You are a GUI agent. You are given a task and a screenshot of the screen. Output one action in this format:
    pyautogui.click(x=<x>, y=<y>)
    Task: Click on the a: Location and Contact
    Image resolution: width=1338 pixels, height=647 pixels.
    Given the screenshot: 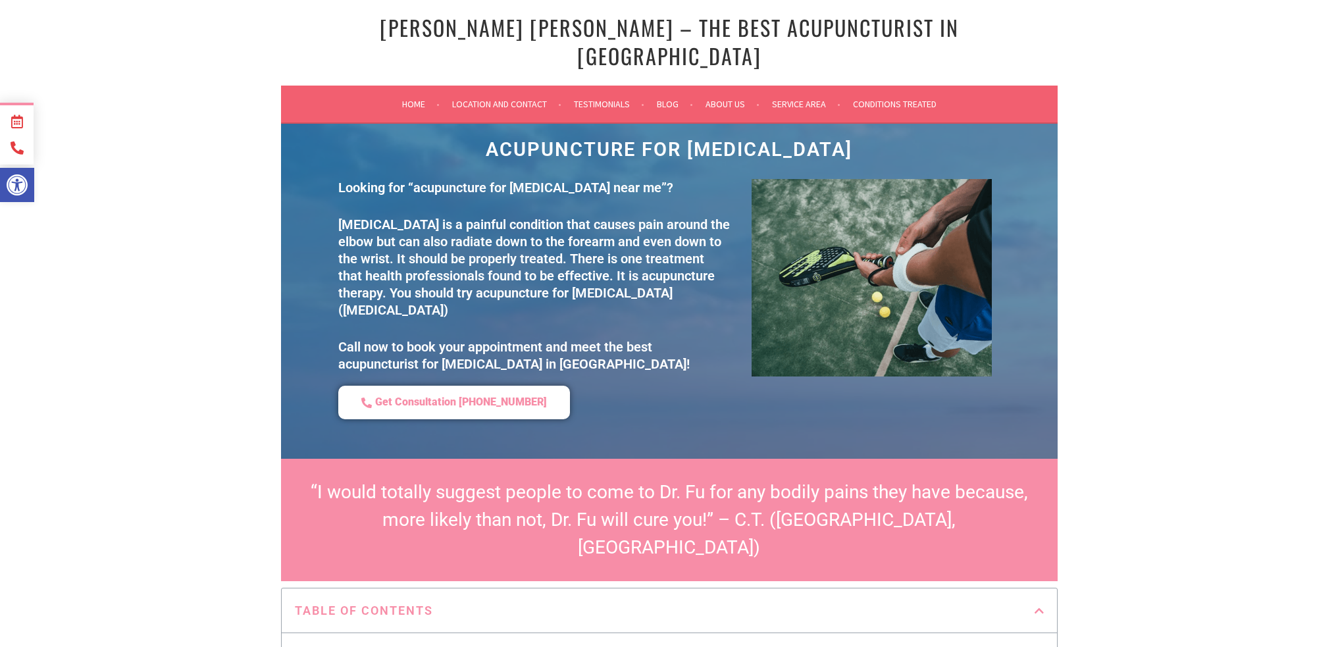 What is the action you would take?
    pyautogui.click(x=507, y=104)
    